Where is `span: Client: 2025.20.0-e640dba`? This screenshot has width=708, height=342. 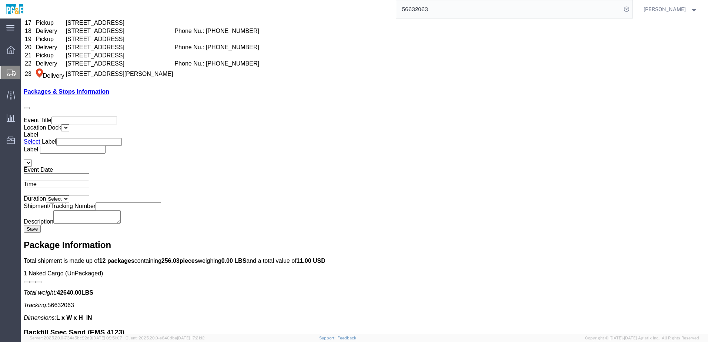
span: Client: 2025.20.0-e640dba is located at coordinates (165, 338).